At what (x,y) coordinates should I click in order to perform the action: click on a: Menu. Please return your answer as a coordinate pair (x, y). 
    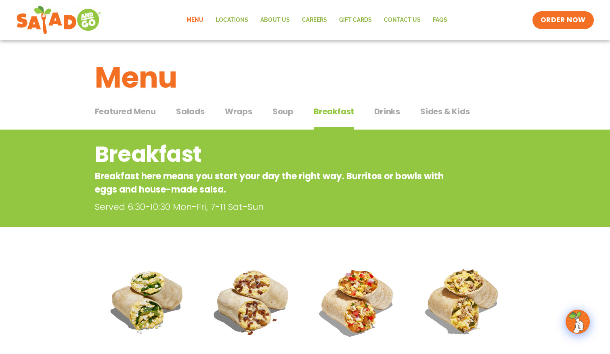
    Looking at the image, I should click on (195, 20).